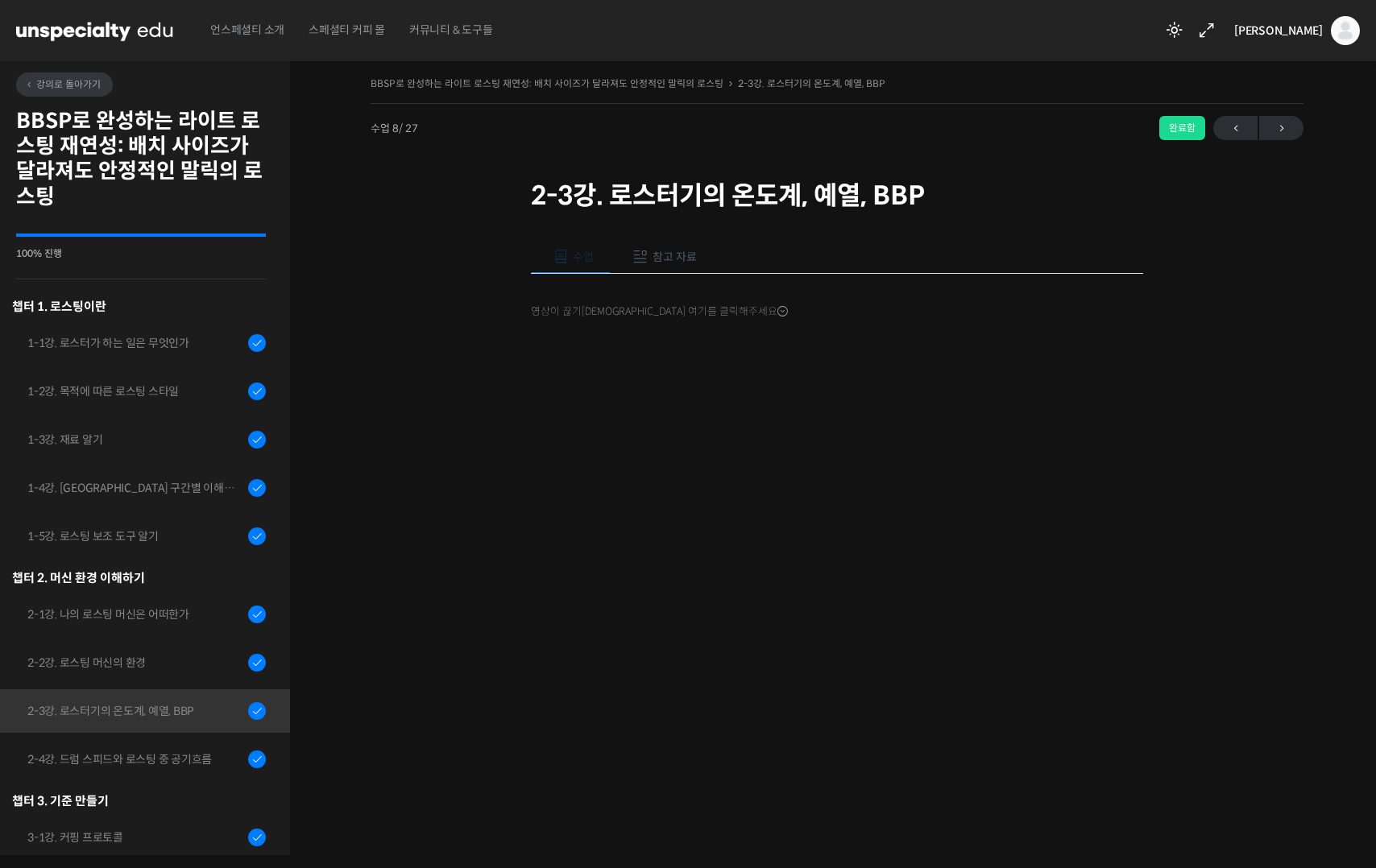 The height and width of the screenshot is (868, 1376). I want to click on span: 수업 8, so click(394, 128).